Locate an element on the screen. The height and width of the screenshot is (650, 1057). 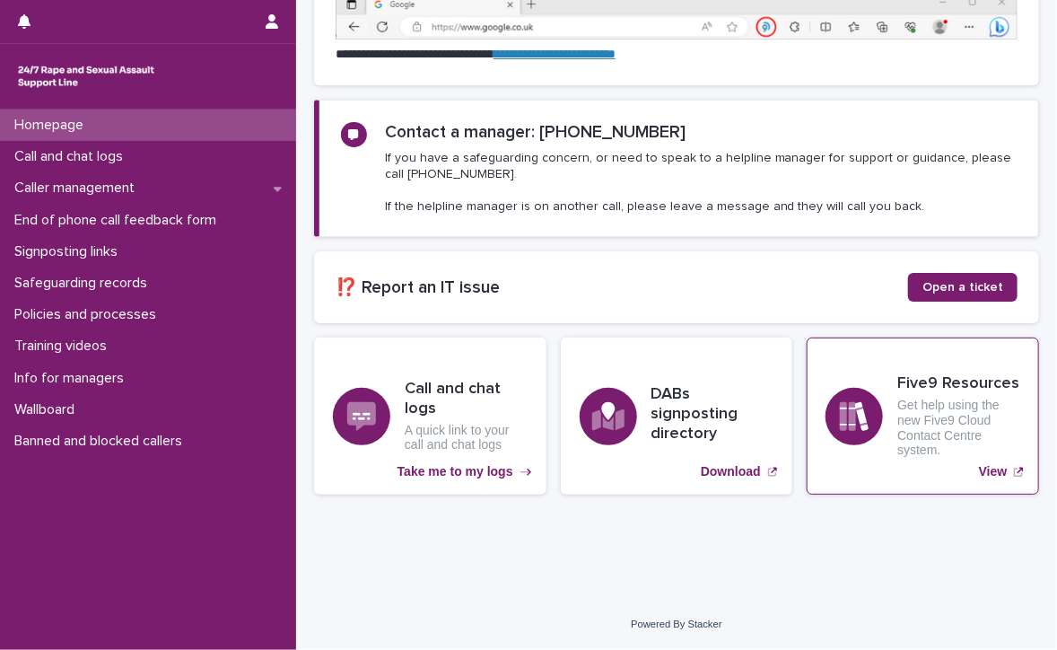
a: Take me to my logs is located at coordinates (430, 415).